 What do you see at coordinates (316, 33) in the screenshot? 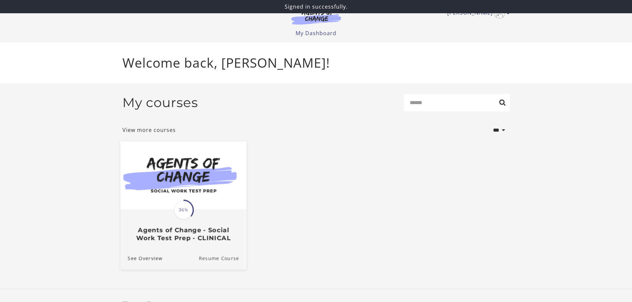
I see `a: My Dashboard` at bounding box center [316, 33].